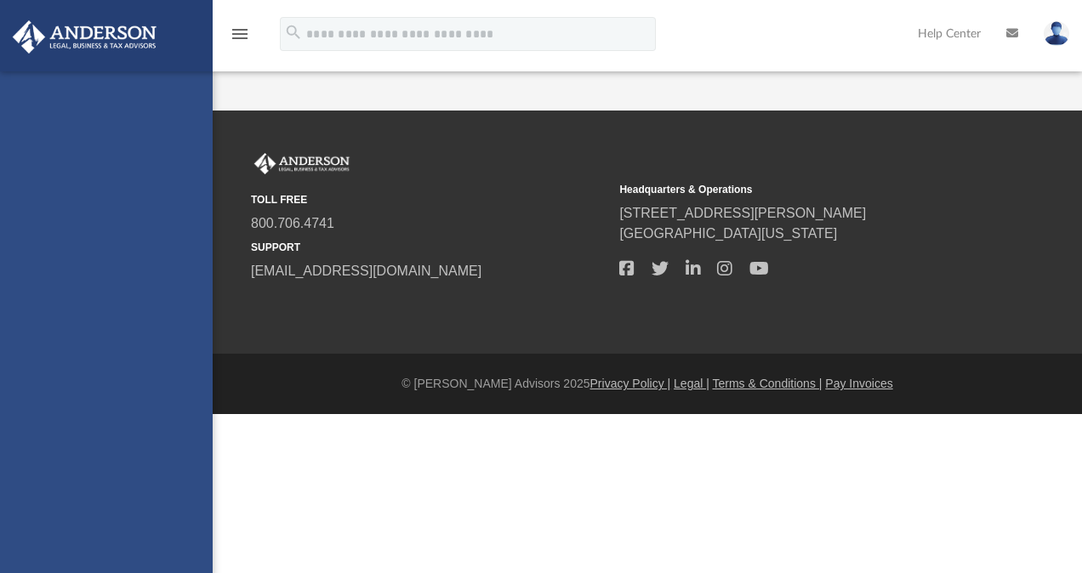 This screenshot has width=1082, height=573. I want to click on small: Headquarters & Operations, so click(797, 190).